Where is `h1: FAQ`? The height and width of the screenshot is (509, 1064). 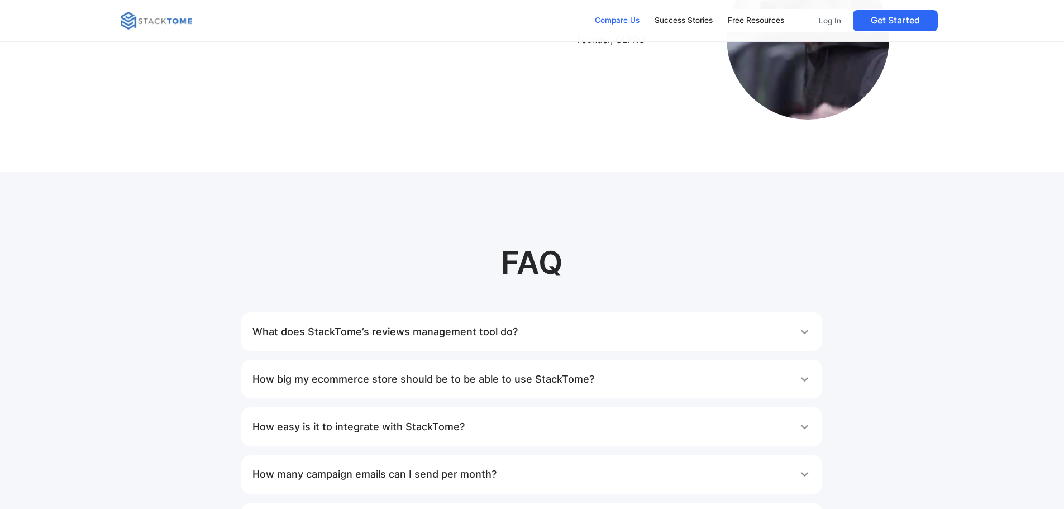 h1: FAQ is located at coordinates (532, 272).